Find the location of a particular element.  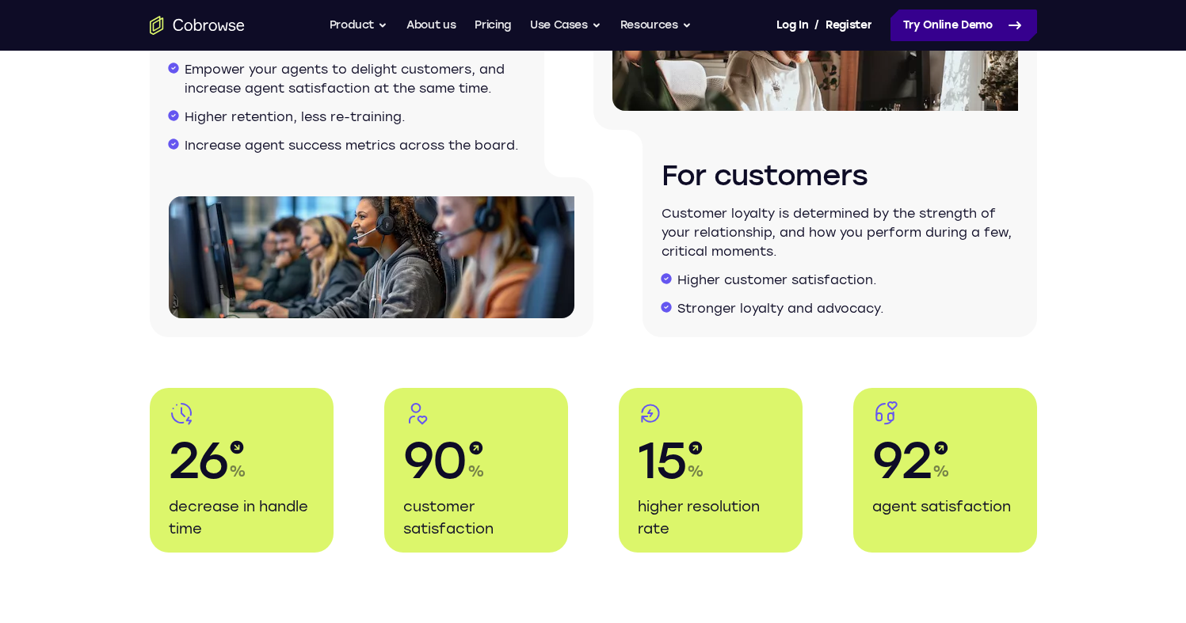

a: Try Online Demo is located at coordinates (963, 25).